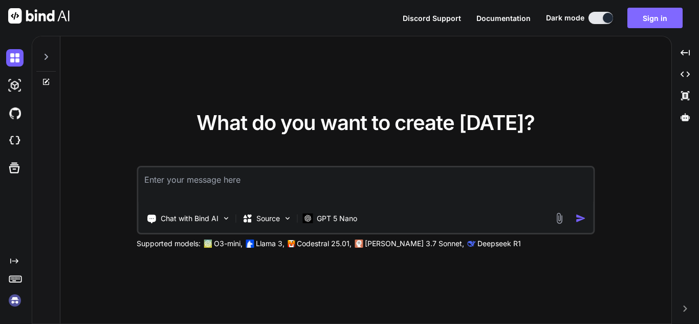 The height and width of the screenshot is (324, 699). I want to click on p: Supported models:, so click(168, 244).